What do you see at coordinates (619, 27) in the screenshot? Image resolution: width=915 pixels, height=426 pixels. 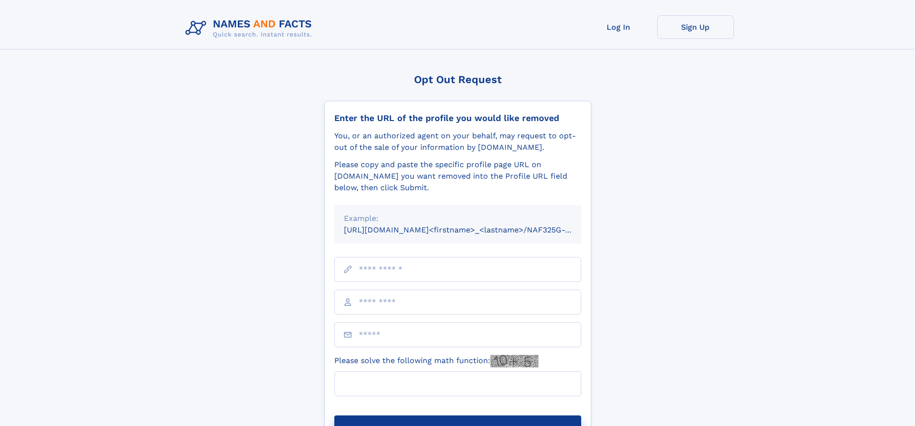 I see `a: Log In` at bounding box center [619, 27].